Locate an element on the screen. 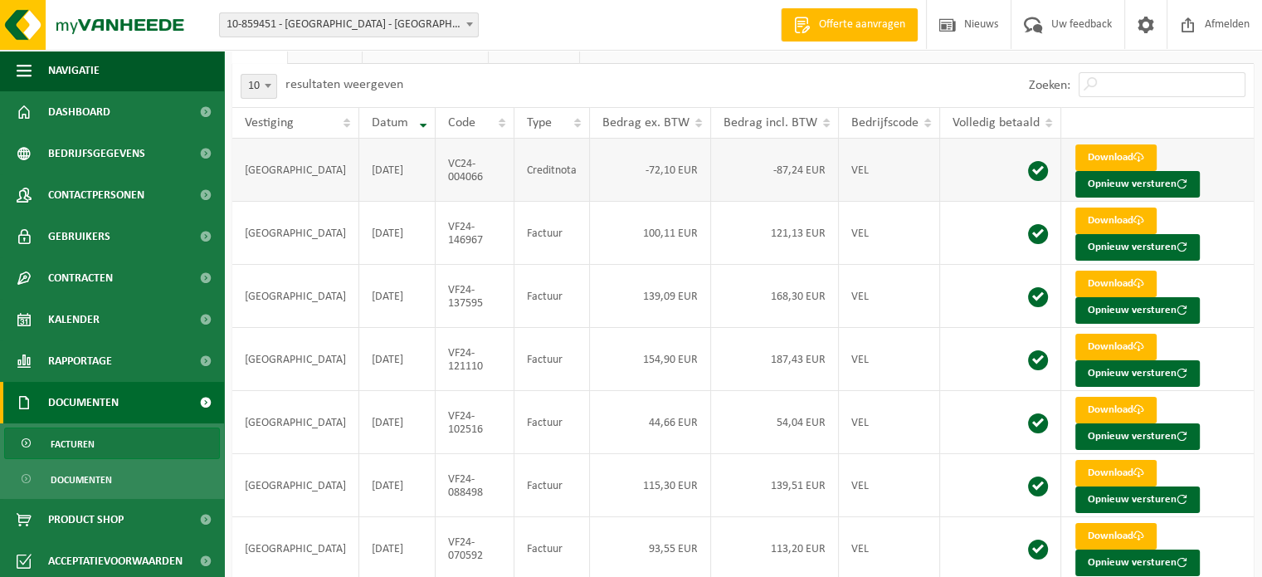 This screenshot has width=1262, height=577. span: Contracten is located at coordinates (80, 278).